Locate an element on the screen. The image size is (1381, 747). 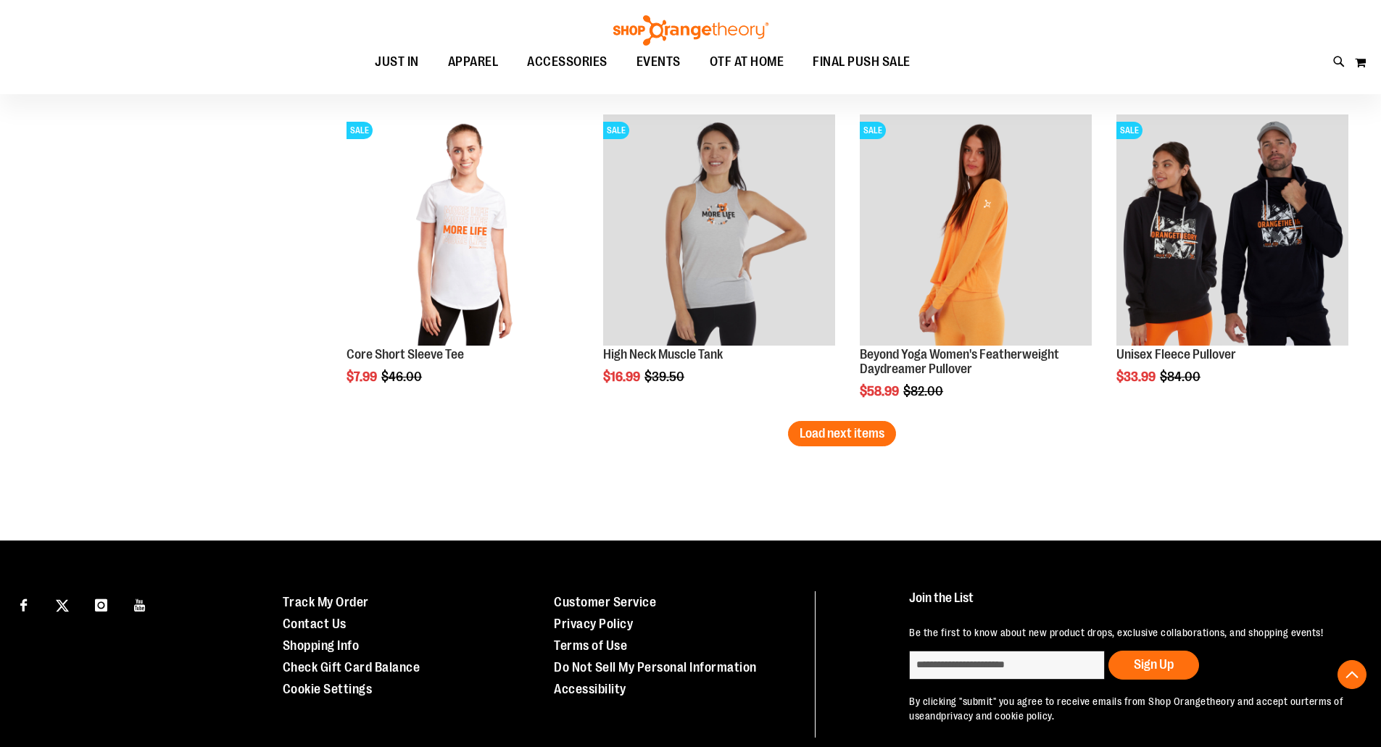
span: $7.99 is located at coordinates (362, 377).